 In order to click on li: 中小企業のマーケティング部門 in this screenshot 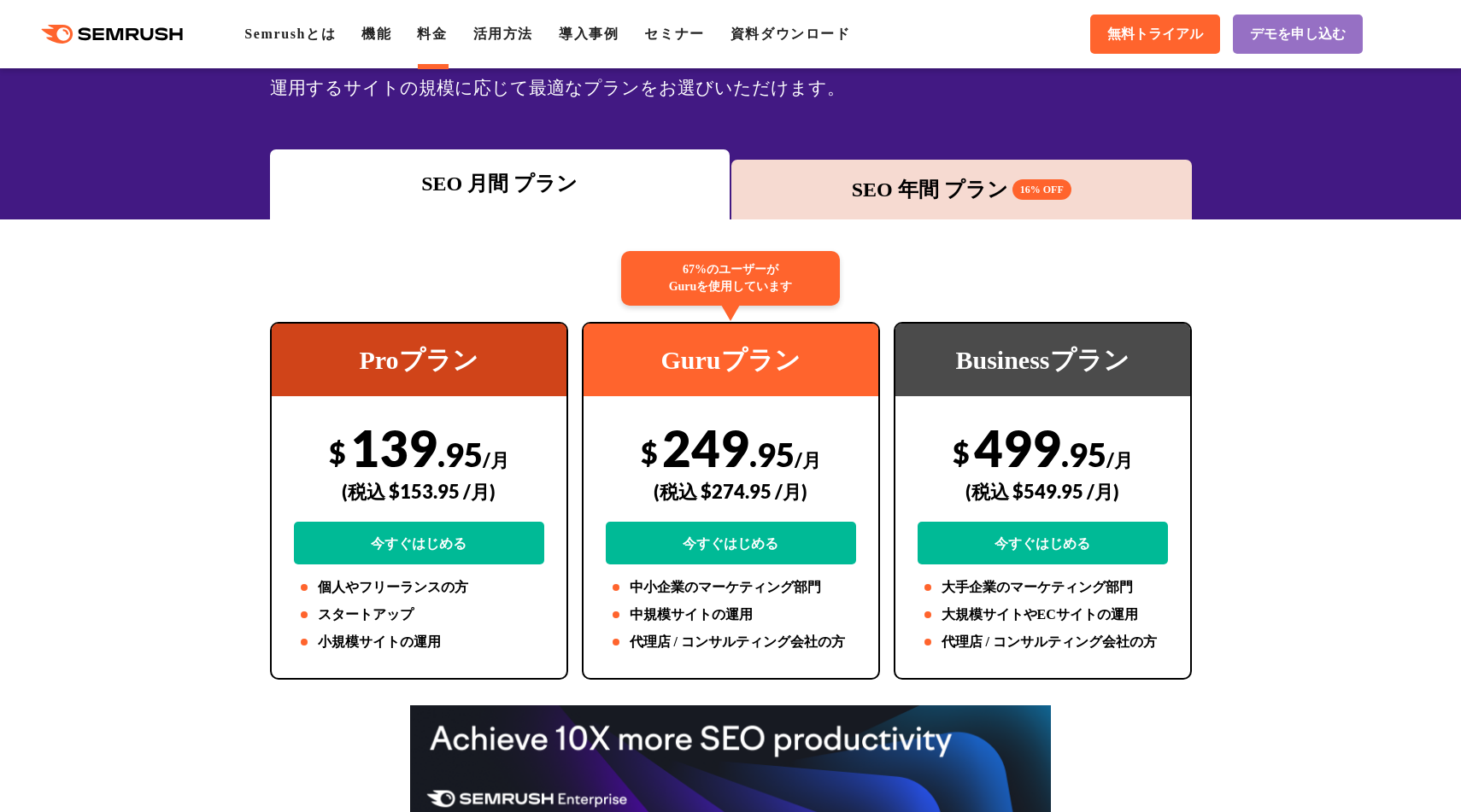, I will do `click(730, 588)`.